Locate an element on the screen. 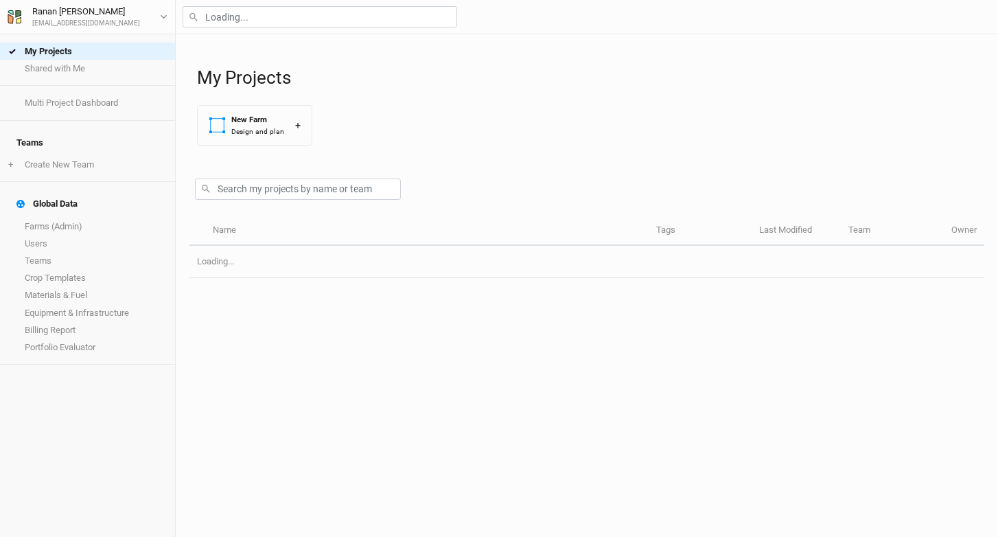 The width and height of the screenshot is (998, 537). th: Tags is located at coordinates (700, 231).